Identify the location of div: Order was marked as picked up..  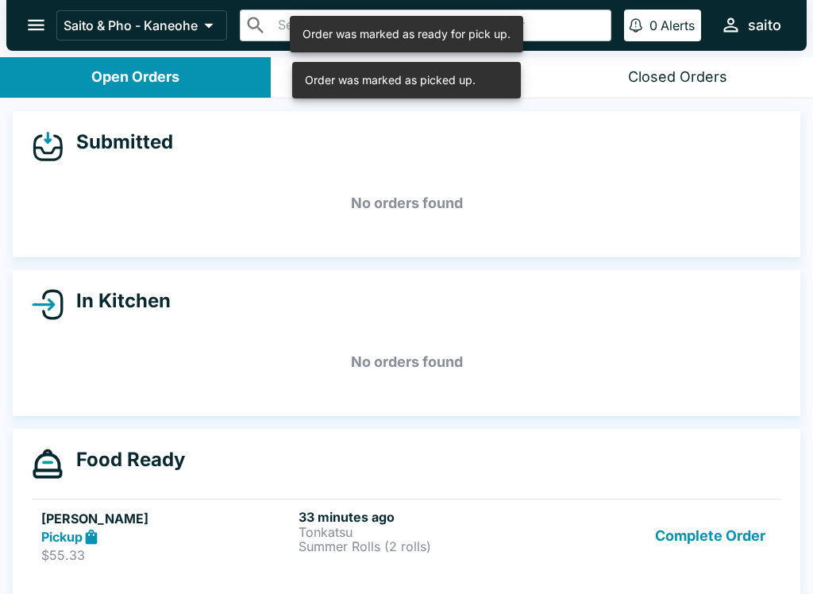
(390, 80).